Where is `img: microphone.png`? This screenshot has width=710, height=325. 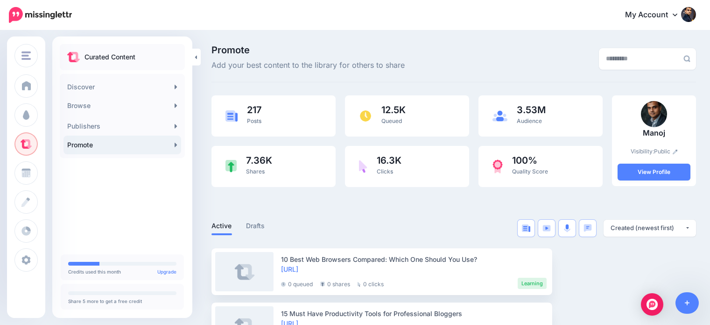
img: microphone.png is located at coordinates (567, 228).